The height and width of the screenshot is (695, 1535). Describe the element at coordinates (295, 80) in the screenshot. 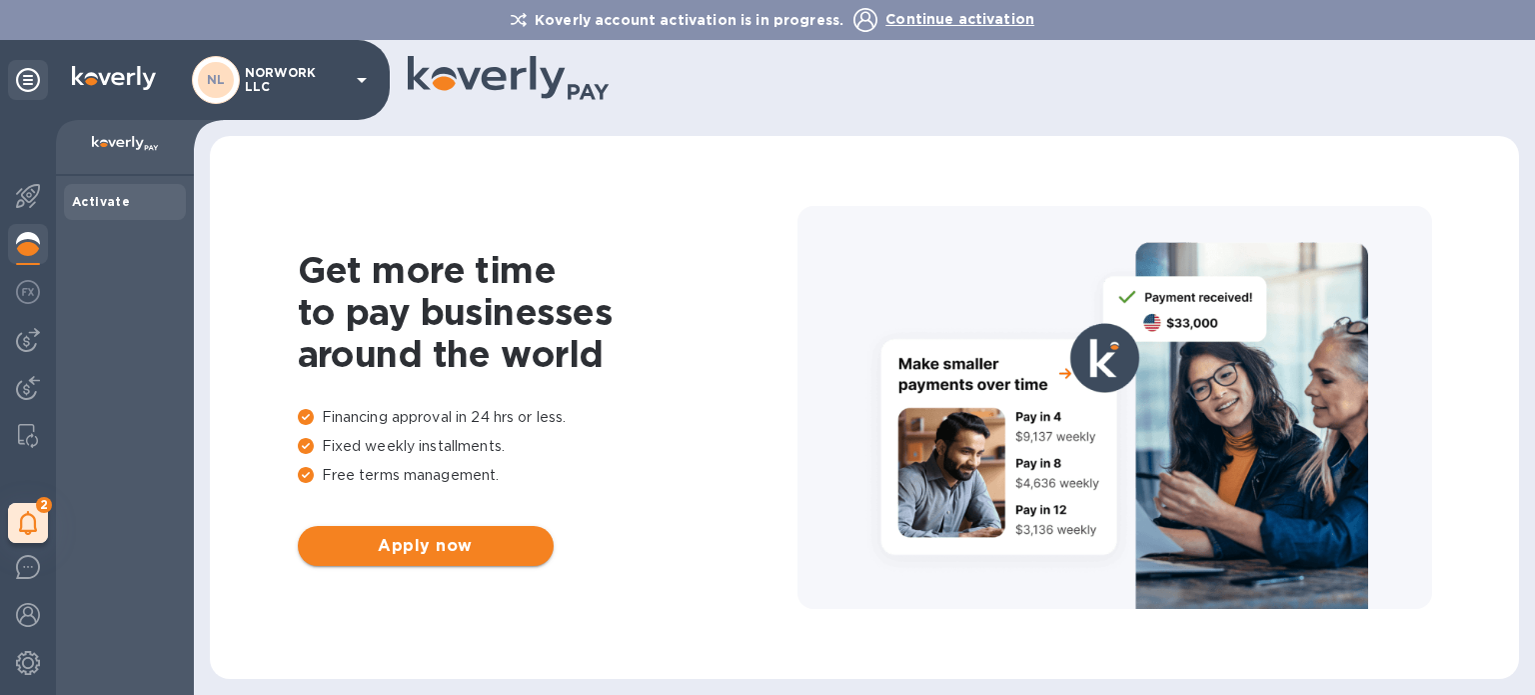

I see `p: NORWORK LLC` at that location.